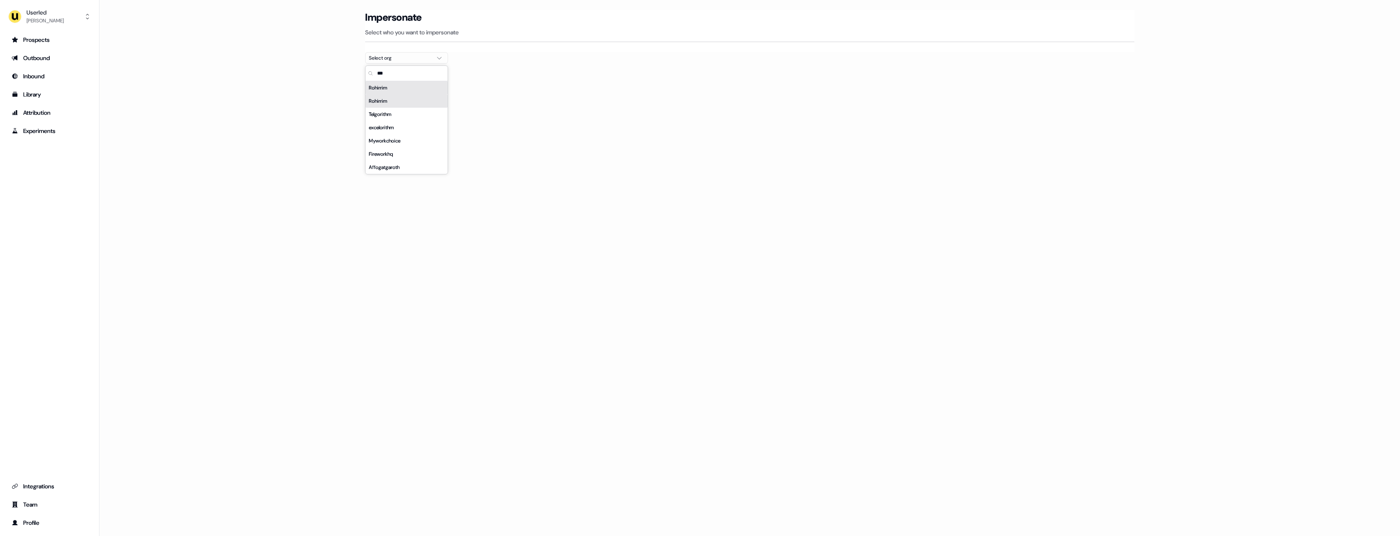 Image resolution: width=1400 pixels, height=536 pixels. I want to click on a: Go to prospects, so click(49, 40).